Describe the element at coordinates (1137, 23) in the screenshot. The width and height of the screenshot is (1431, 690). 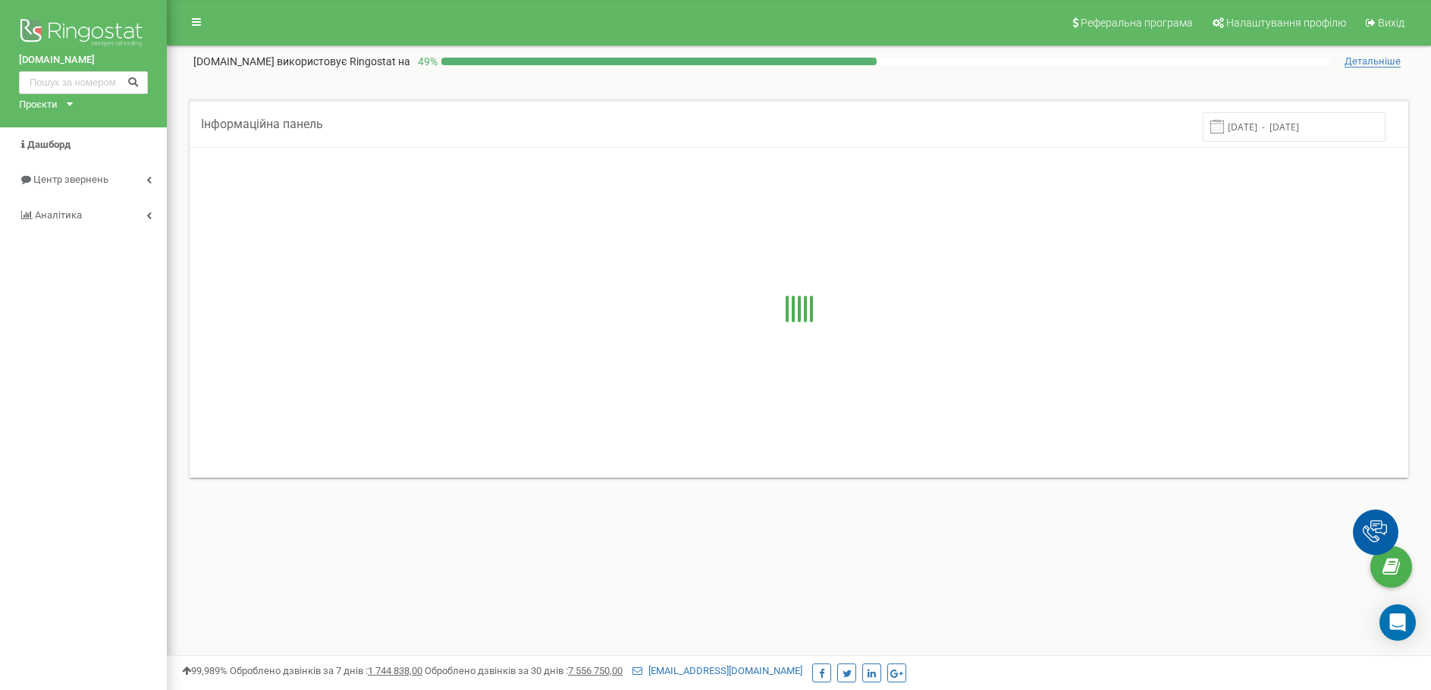
I see `span: Реферальна програма` at that location.